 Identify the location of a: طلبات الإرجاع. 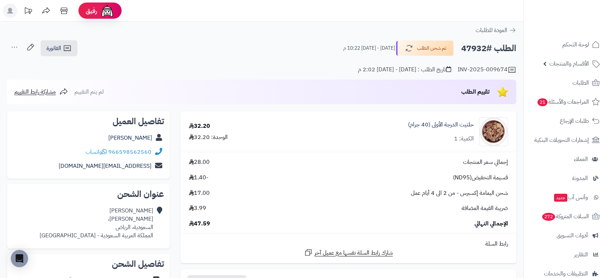
(566, 121).